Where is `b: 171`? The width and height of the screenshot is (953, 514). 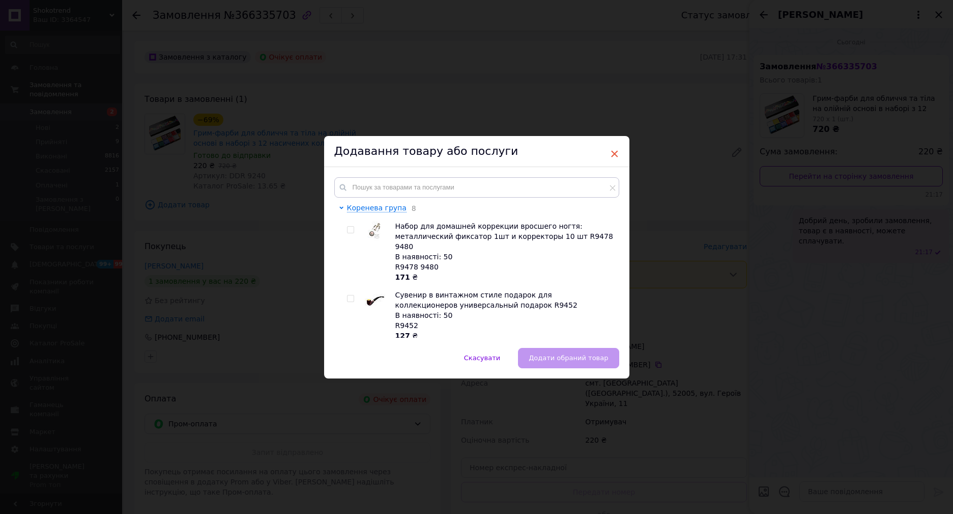
b: 171 is located at coordinates (403, 277).